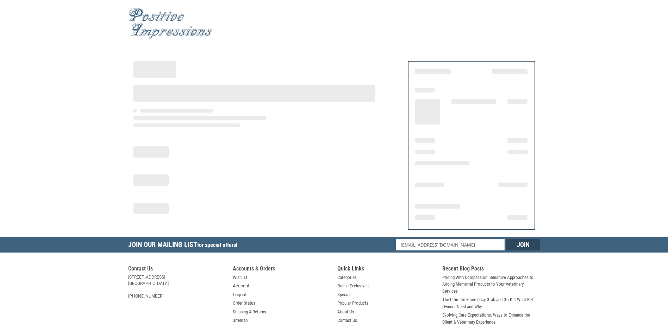 Image resolution: width=668 pixels, height=325 pixels. Describe the element at coordinates (353, 286) in the screenshot. I see `a: Online Exclusives` at that location.